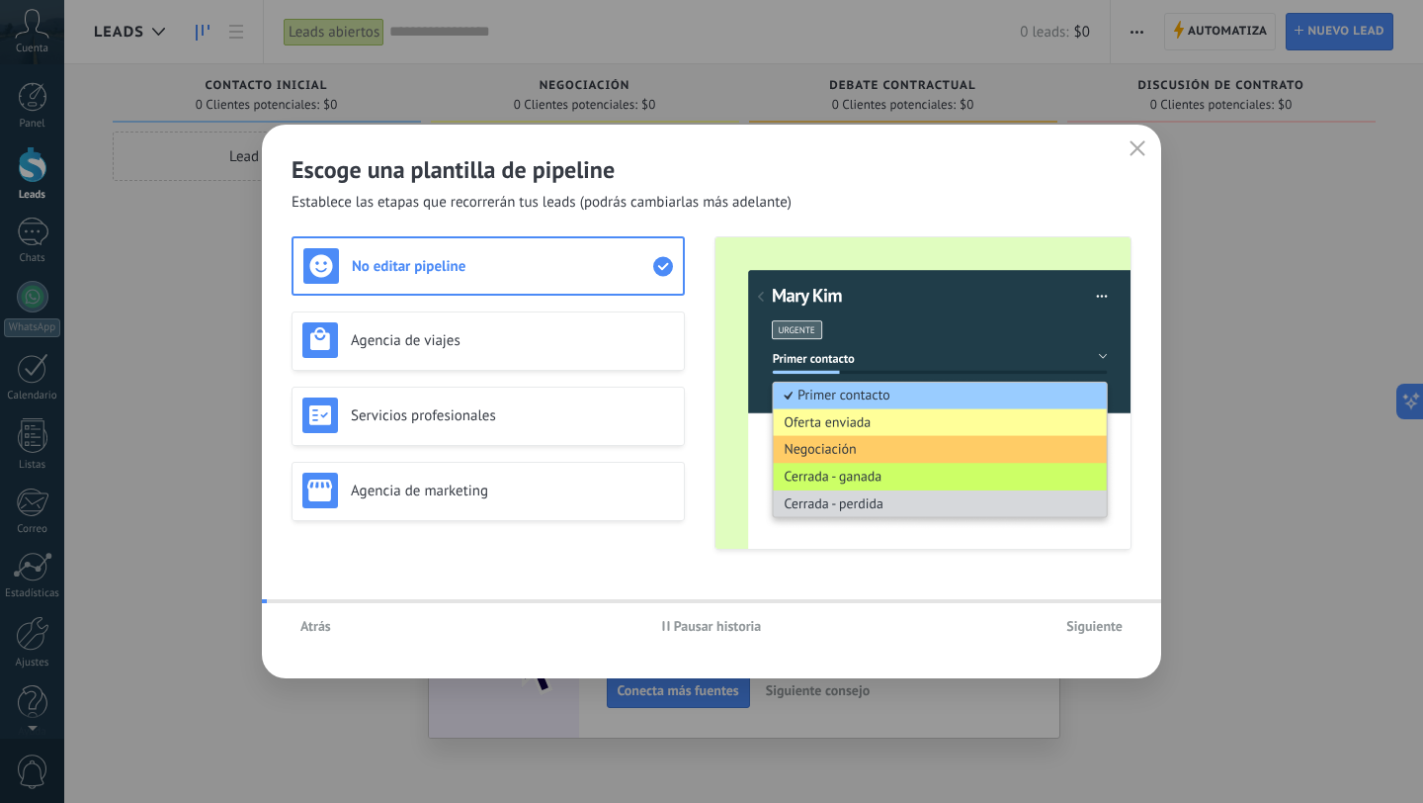 The image size is (1423, 803). I want to click on h3: Servicios profesionales, so click(512, 415).